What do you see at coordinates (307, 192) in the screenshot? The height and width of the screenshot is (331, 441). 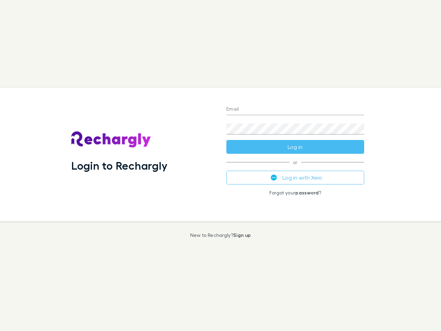 I see `a: password` at bounding box center [307, 192].